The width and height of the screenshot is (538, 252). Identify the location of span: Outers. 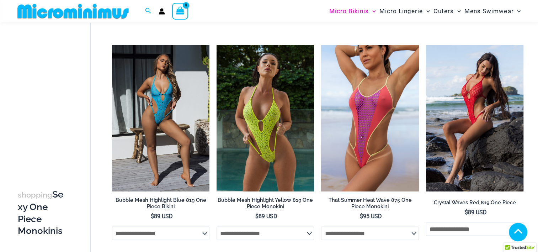
(443, 11).